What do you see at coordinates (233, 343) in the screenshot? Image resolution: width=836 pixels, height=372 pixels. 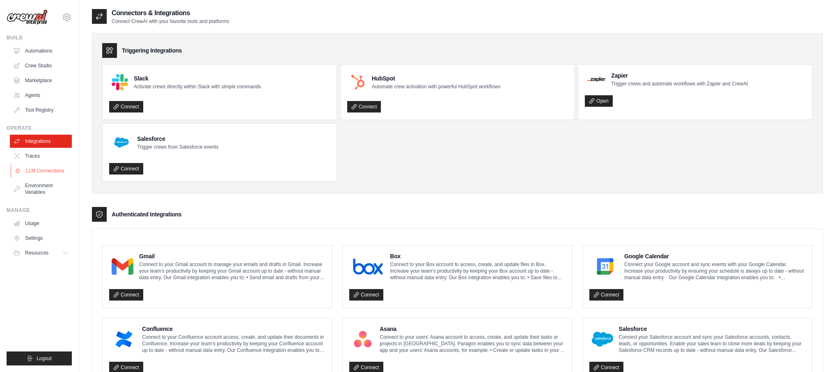 I see `p: Connect to your Confluence account access, create, and update their documents in Confluence. Incr...` at bounding box center [233, 343].